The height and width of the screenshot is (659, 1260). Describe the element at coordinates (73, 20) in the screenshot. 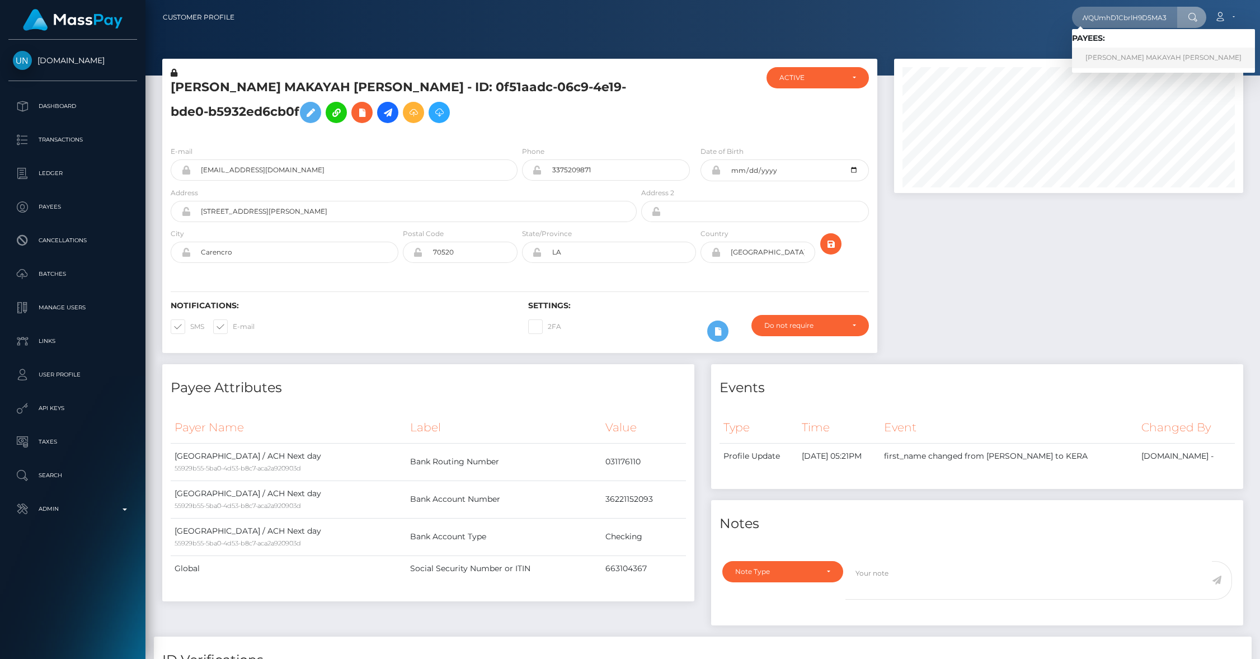

I see `img: MassPay Logo` at that location.